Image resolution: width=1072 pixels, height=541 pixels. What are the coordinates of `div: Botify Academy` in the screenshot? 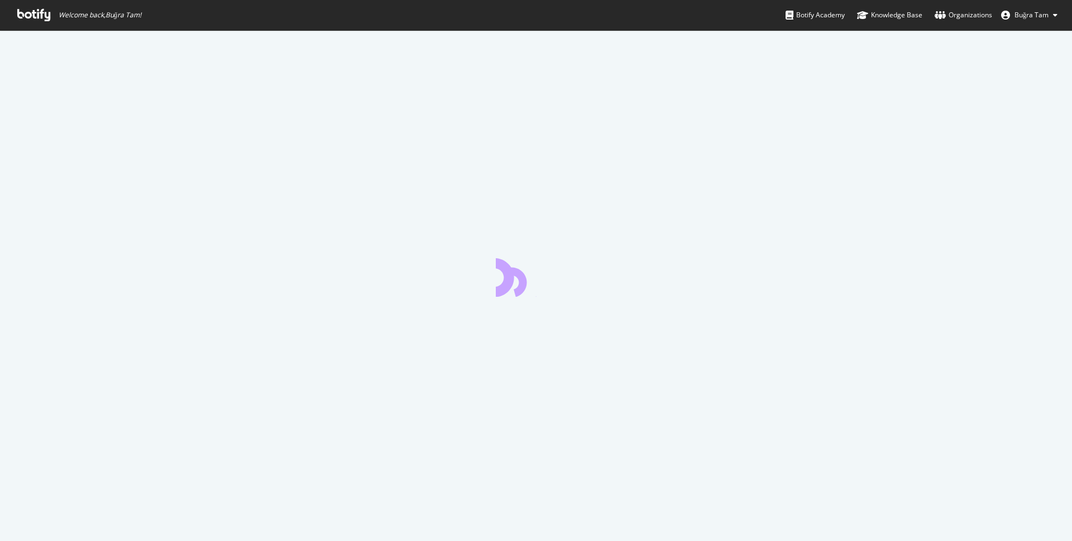 It's located at (815, 15).